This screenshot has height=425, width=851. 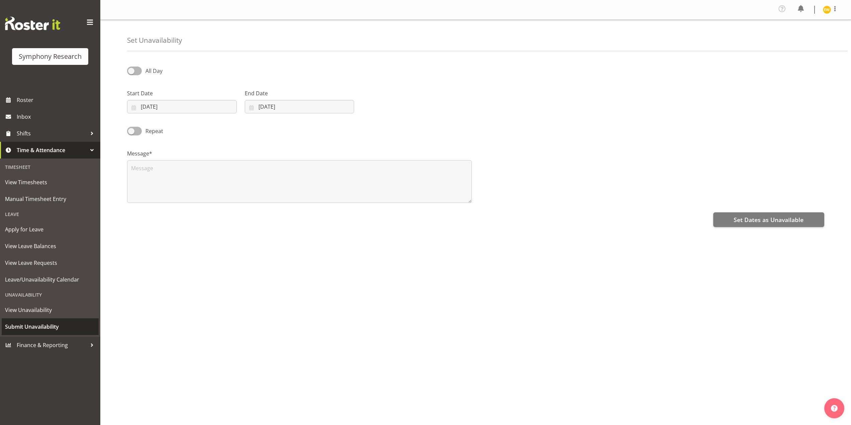 I want to click on a: View Leave Balances, so click(x=50, y=246).